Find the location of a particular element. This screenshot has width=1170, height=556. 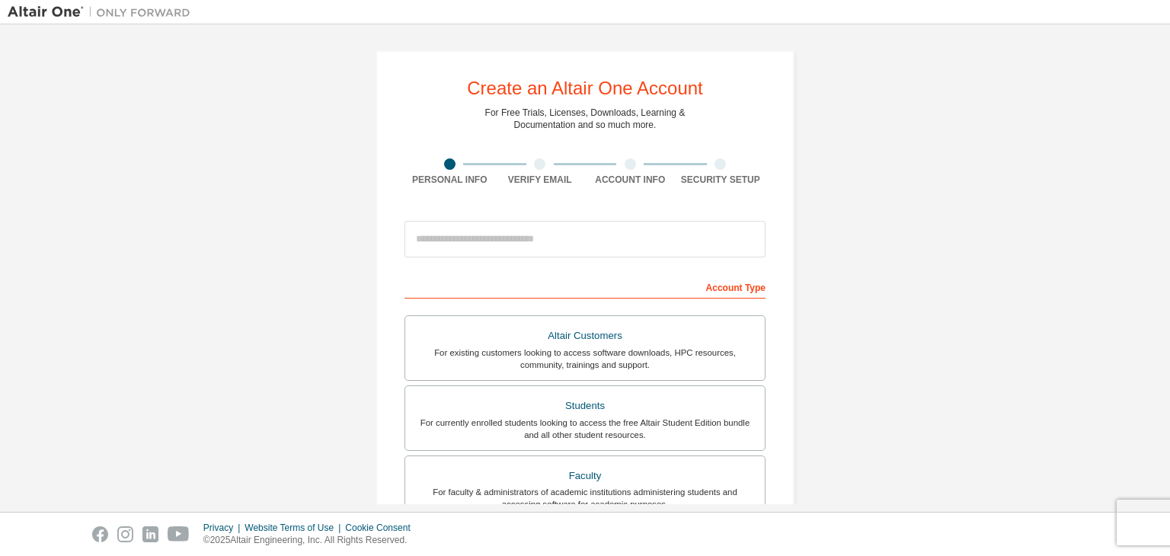

div: Altair Customers is located at coordinates (585, 336).